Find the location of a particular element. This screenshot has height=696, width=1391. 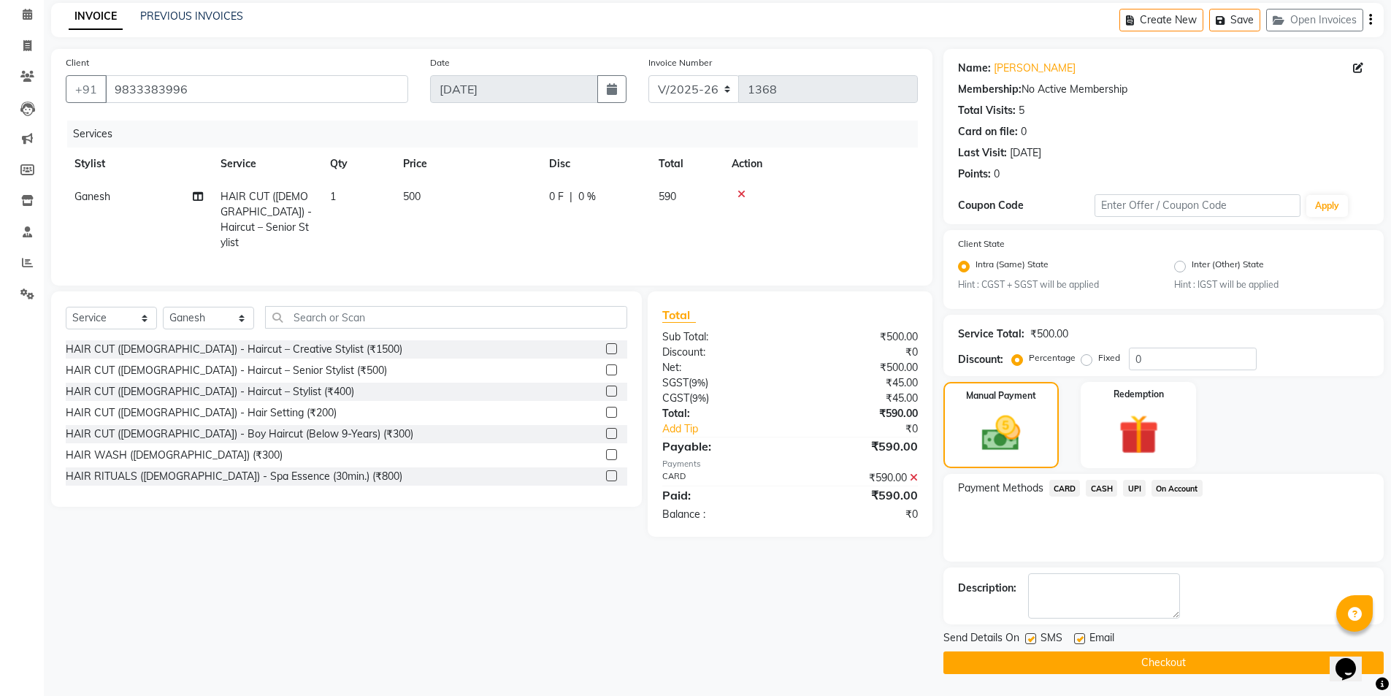

label: Client is located at coordinates (77, 63).